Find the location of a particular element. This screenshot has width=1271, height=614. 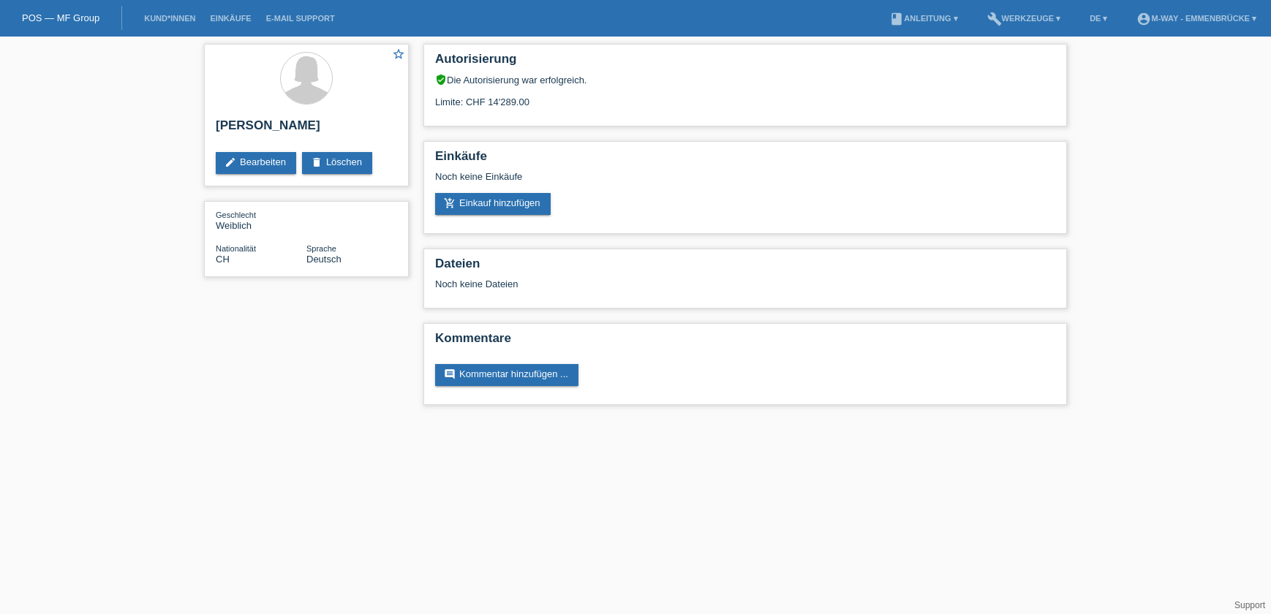

h2: Einkäufe is located at coordinates (745, 160).